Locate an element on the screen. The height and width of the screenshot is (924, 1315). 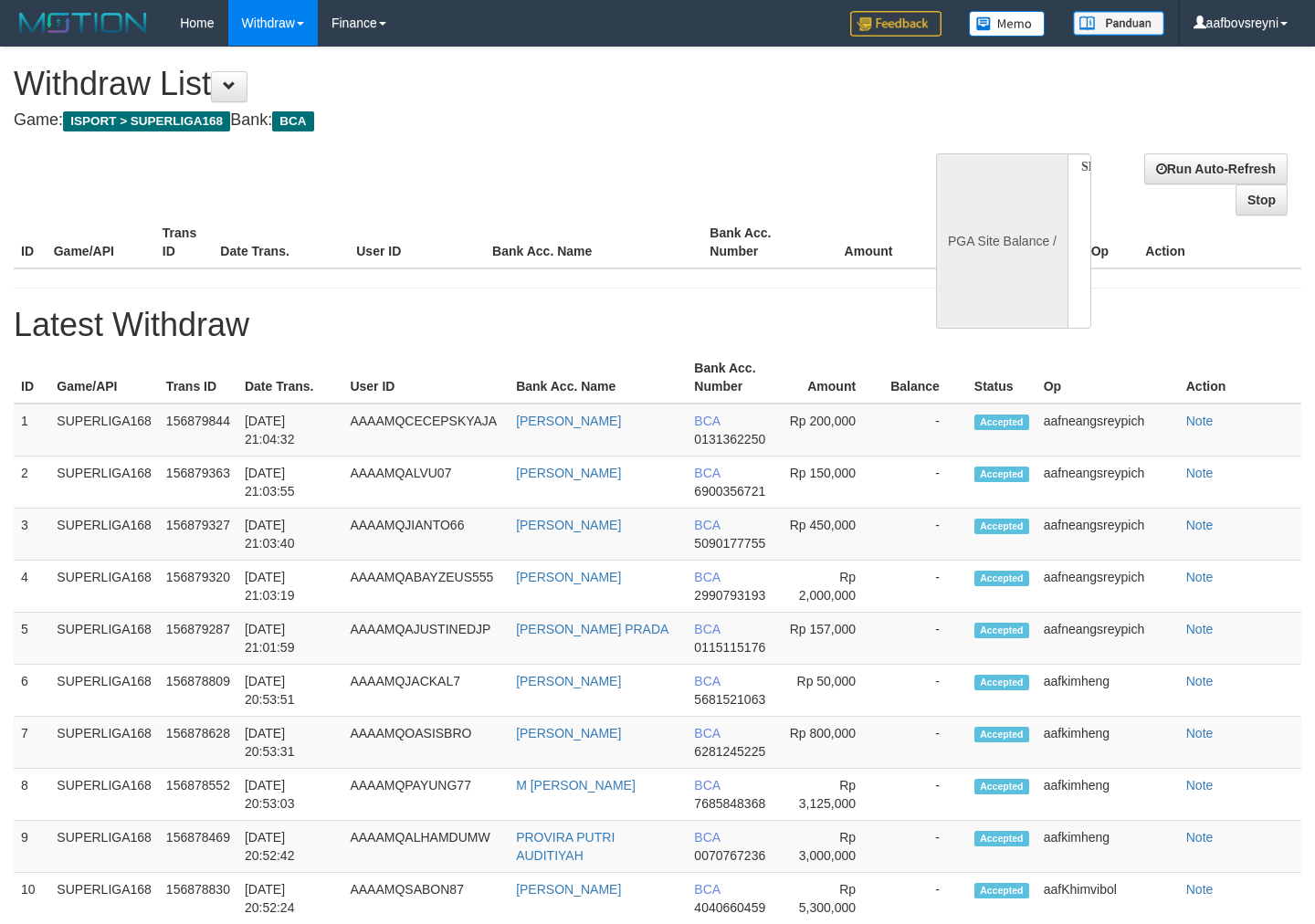
td: AAAAMQAJUSTINEDJP is located at coordinates (425, 639).